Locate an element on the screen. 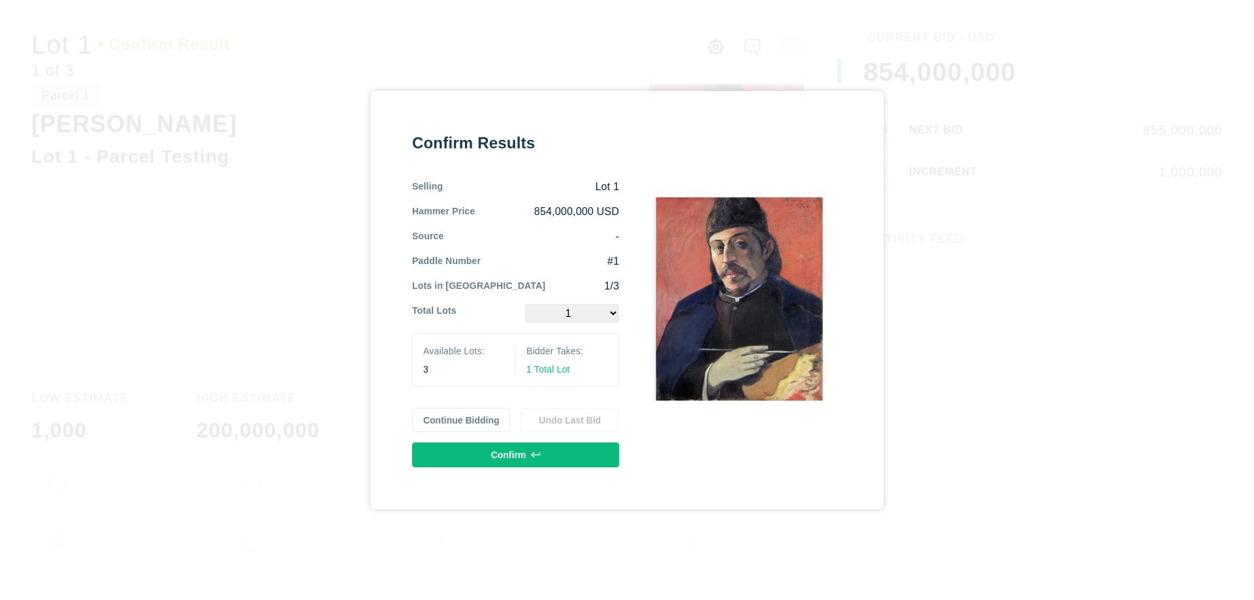 This screenshot has width=1254, height=600. div: #1 is located at coordinates (550, 261).